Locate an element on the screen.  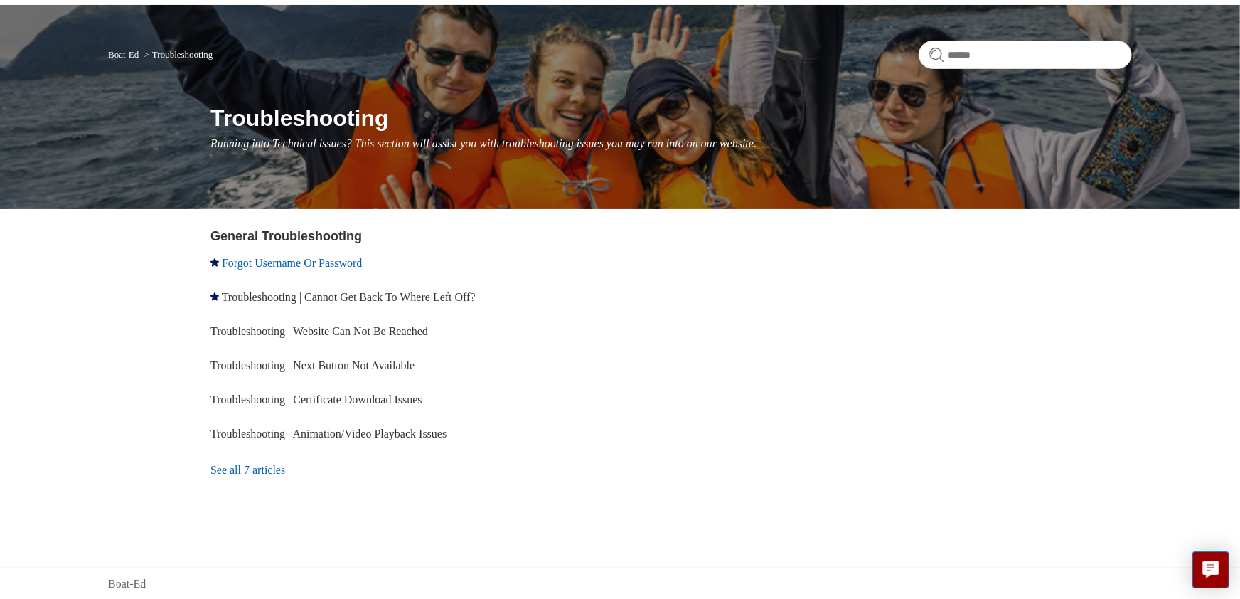
input: Search is located at coordinates (1025, 55).